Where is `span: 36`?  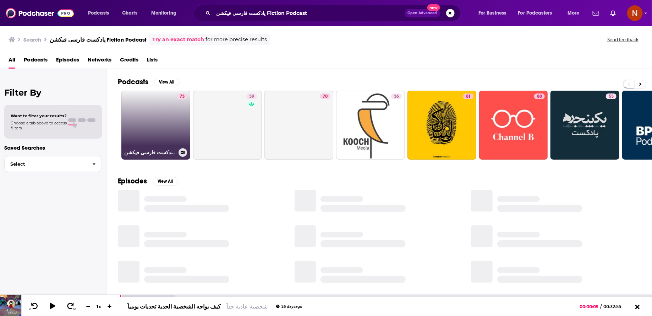 span: 36 is located at coordinates (396, 97).